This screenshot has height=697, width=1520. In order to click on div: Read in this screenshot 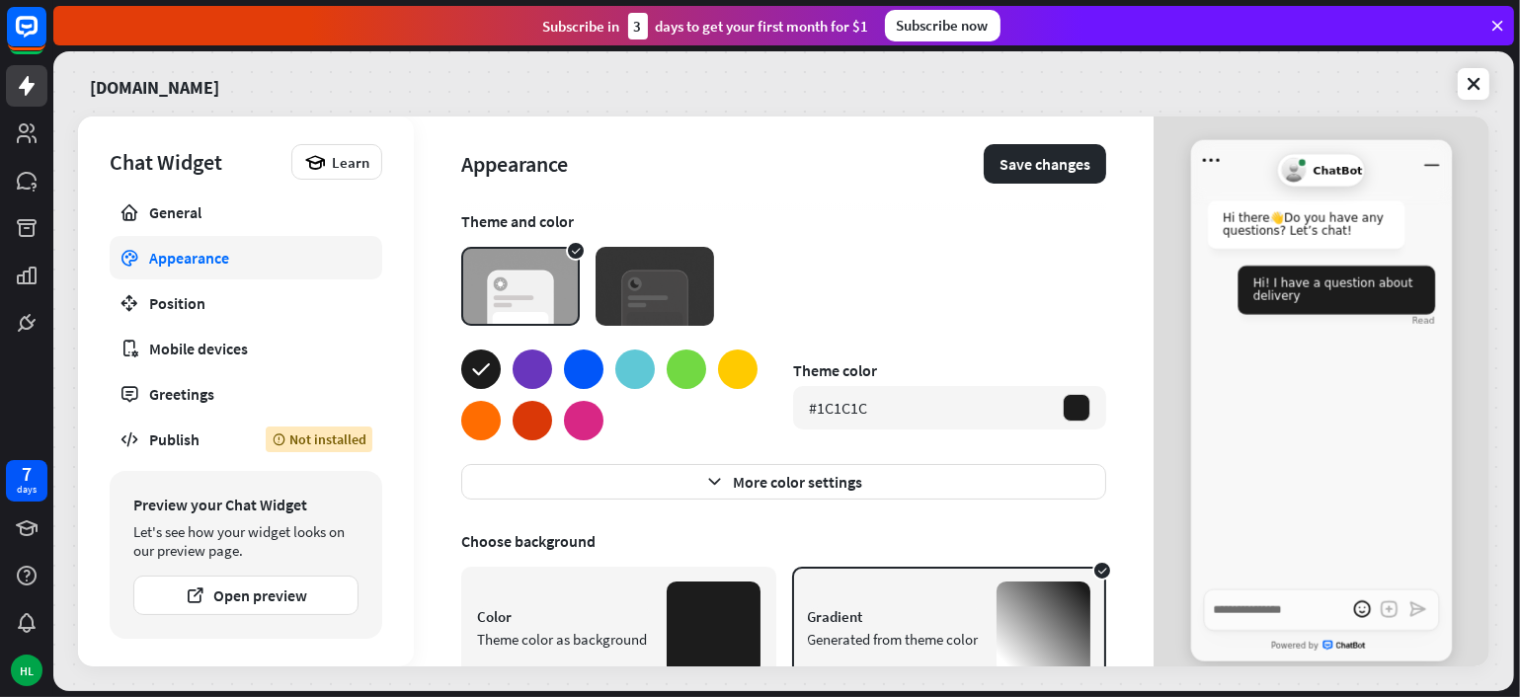, I will do `click(1424, 321)`.